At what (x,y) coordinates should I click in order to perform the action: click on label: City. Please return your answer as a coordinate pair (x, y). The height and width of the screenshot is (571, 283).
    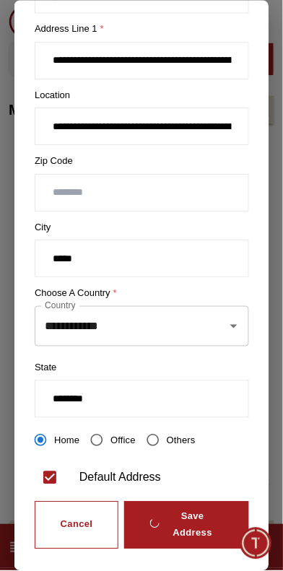
    Looking at the image, I should click on (141, 227).